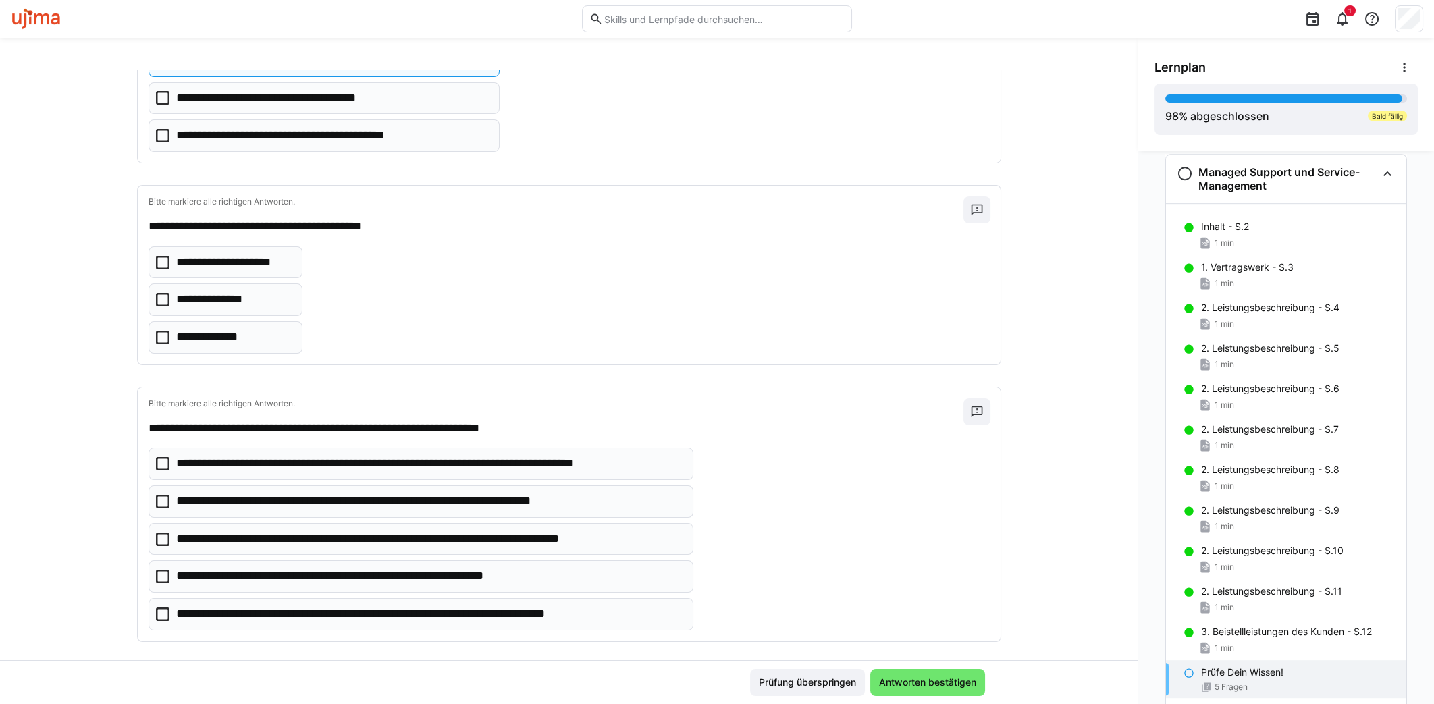 The width and height of the screenshot is (1434, 704). What do you see at coordinates (1247, 267) in the screenshot?
I see `p: 1. Vertragswerk - S.3` at bounding box center [1247, 267].